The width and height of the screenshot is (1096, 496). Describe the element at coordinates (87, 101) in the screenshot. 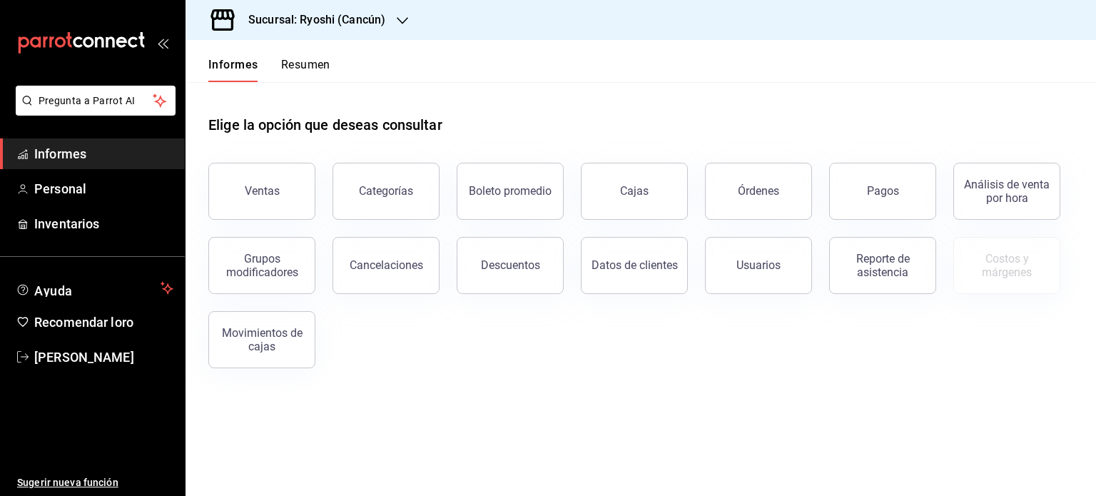

I see `font: Pregunta a Parrot AI` at that location.